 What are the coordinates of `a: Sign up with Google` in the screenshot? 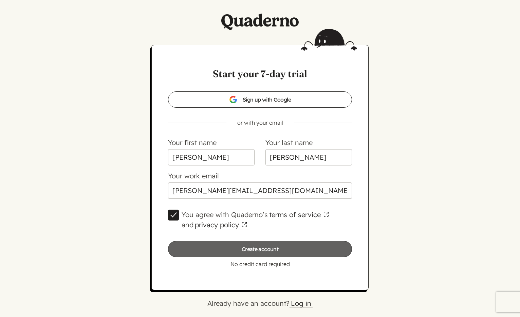 It's located at (260, 100).